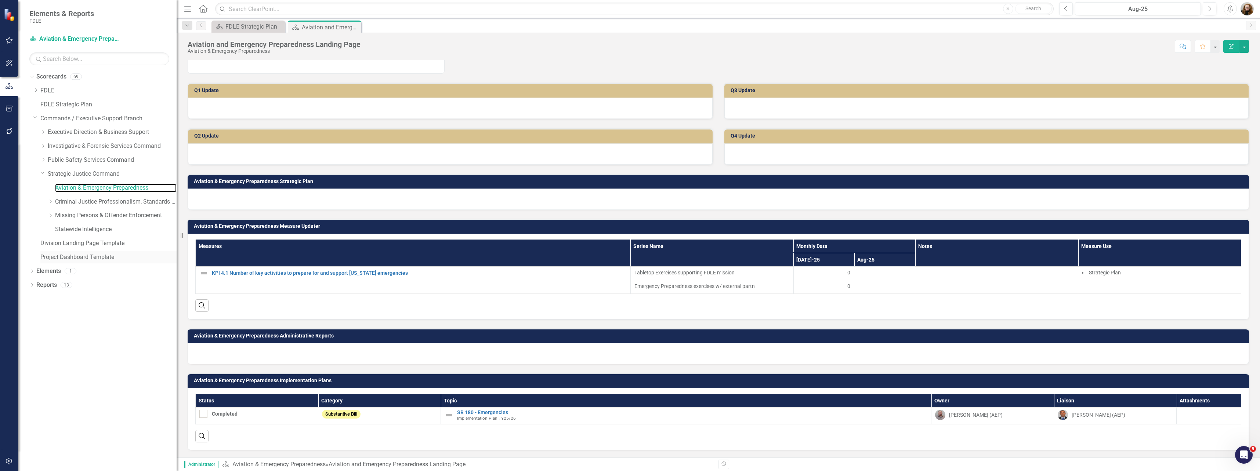  What do you see at coordinates (940, 415) in the screenshot?
I see `img: Dennis Smith` at bounding box center [940, 415].